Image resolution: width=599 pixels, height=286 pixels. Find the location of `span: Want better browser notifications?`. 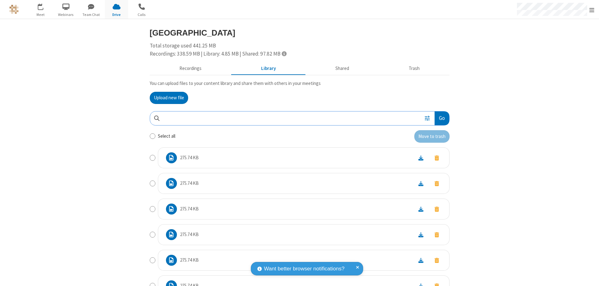

span: Want better browser notifications? is located at coordinates (304, 269).